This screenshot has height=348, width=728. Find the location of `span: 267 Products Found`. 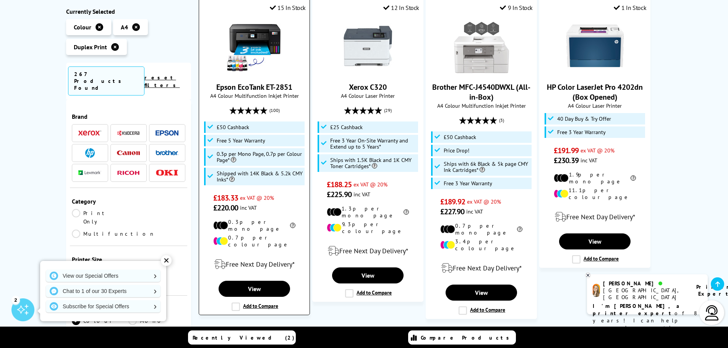

span: 267 Products Found is located at coordinates (106, 81).